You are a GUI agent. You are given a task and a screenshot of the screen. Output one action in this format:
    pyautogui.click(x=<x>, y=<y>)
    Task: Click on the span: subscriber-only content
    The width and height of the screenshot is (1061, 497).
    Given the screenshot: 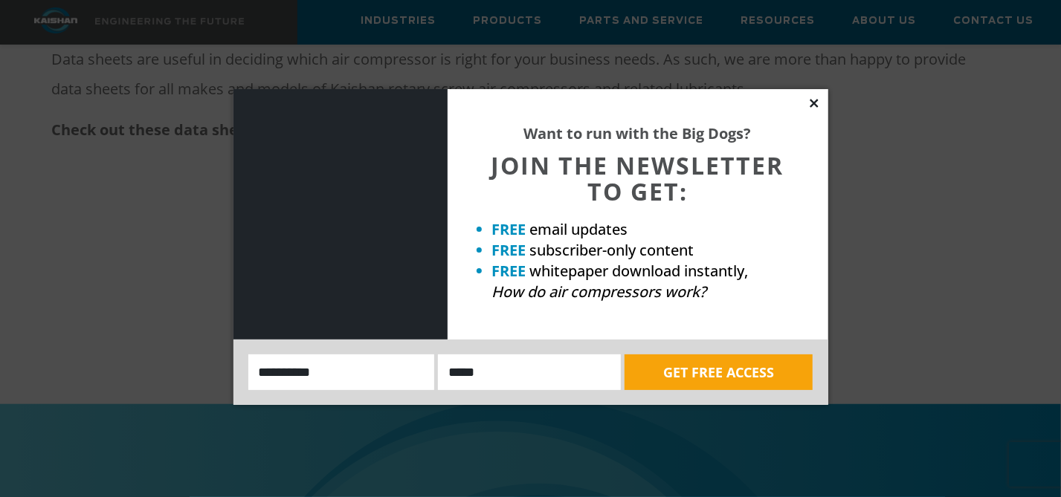 What is the action you would take?
    pyautogui.click(x=612, y=250)
    